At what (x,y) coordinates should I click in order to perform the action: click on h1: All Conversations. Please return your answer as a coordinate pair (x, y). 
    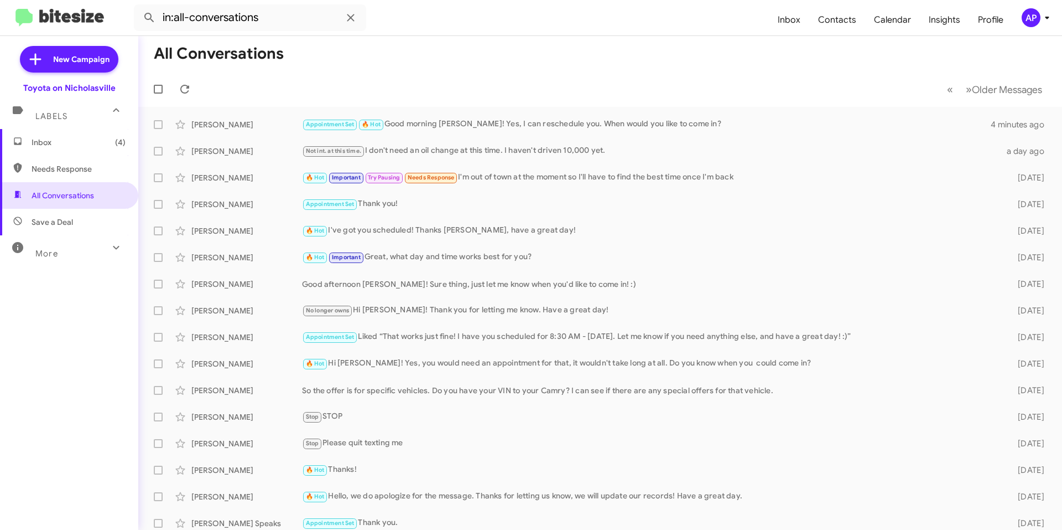
    Looking at the image, I should click on (219, 54).